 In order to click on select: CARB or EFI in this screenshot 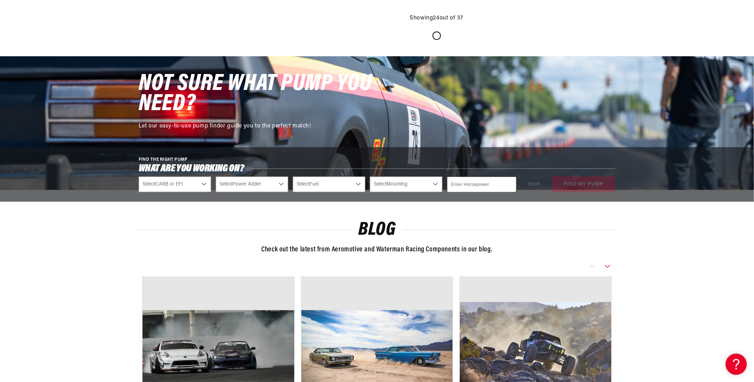, I will do `click(175, 184)`.